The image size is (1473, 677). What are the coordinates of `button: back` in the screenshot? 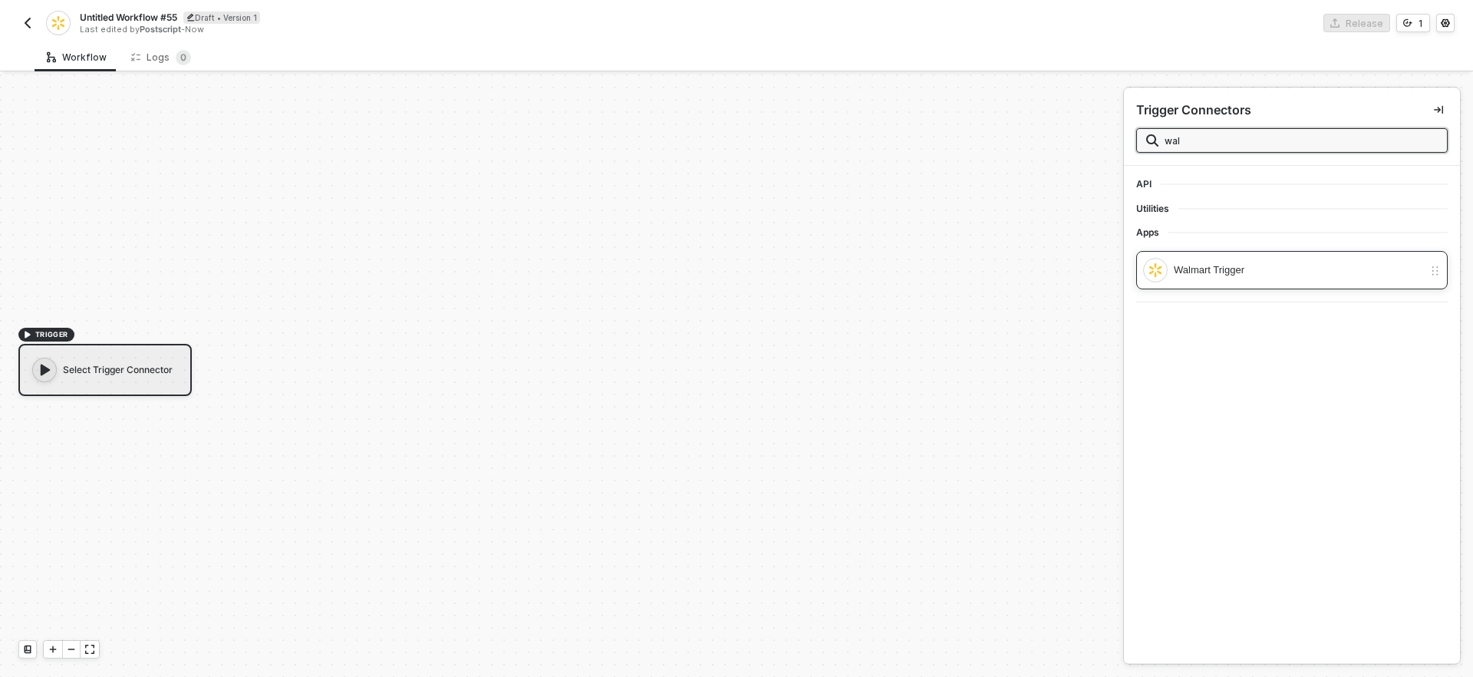 It's located at (28, 23).